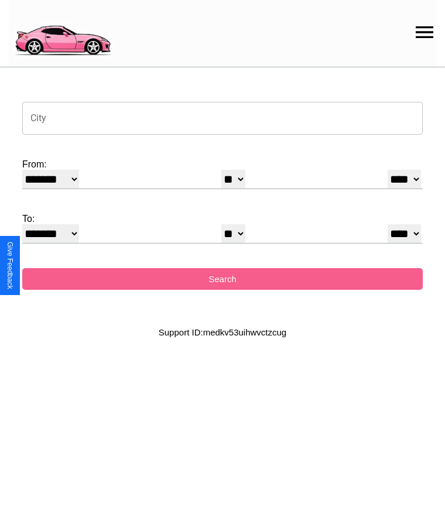 This screenshot has width=445, height=531. What do you see at coordinates (223, 165) in the screenshot?
I see `label: From:` at bounding box center [223, 165].